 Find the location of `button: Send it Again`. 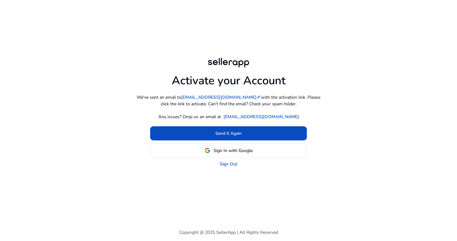

button: Send it Again is located at coordinates (229, 133).